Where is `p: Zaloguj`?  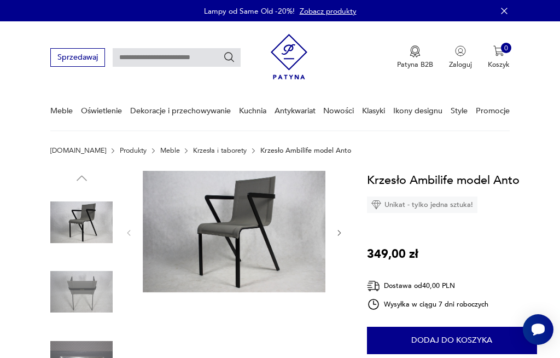 p: Zaloguj is located at coordinates (460, 65).